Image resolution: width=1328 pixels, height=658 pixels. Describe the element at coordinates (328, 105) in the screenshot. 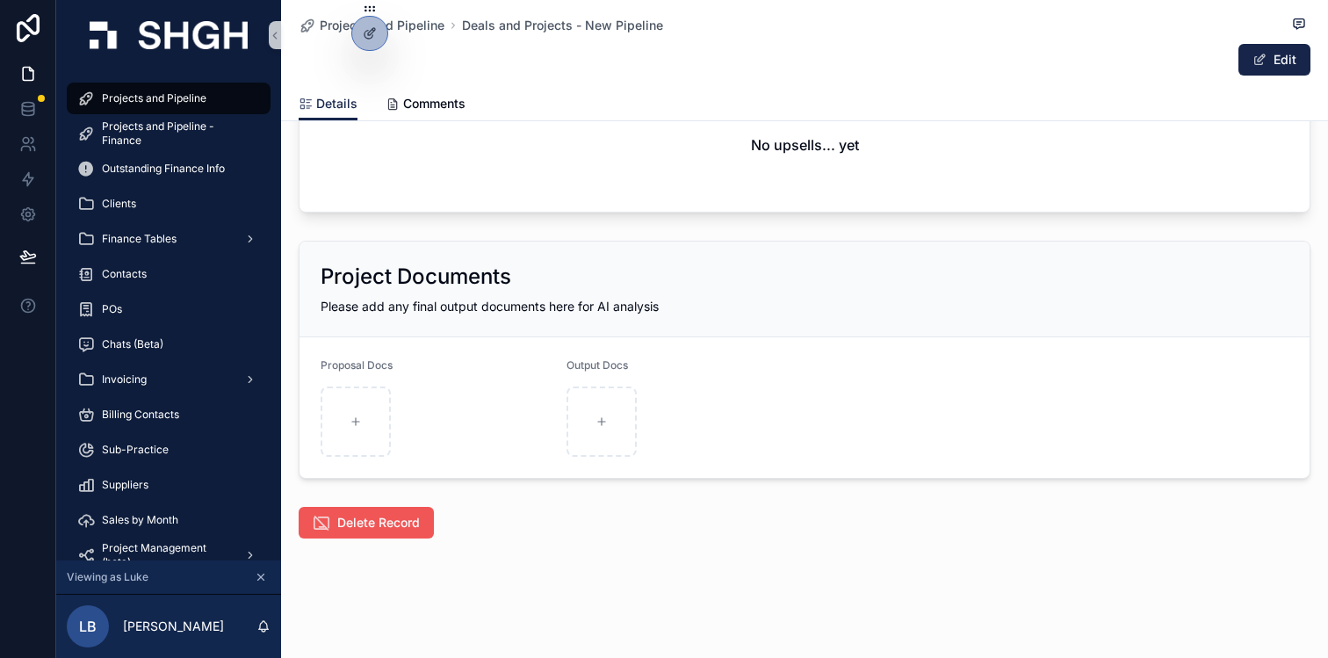

I see `a: Details` at that location.